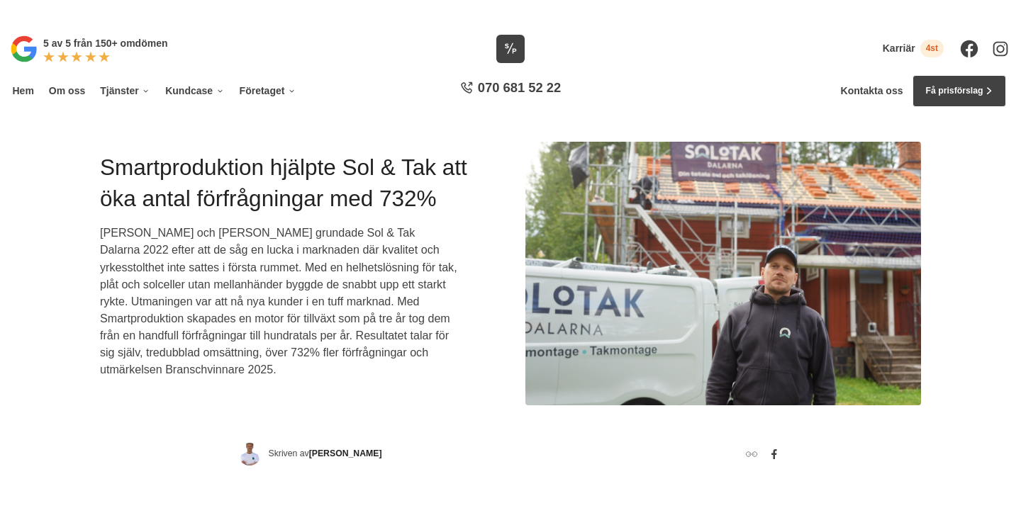 This screenshot has height=525, width=1021. I want to click on svg: Facebook, so click(774, 455).